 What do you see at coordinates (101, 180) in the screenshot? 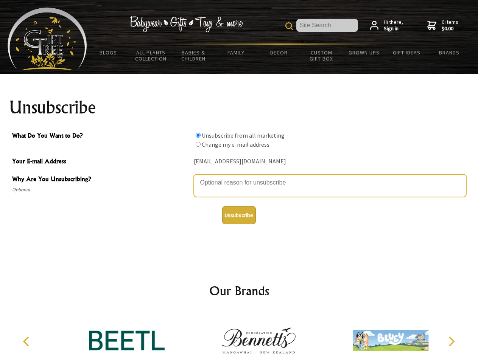
I see `span: Why Are You Unsubscribing?` at bounding box center [101, 180].